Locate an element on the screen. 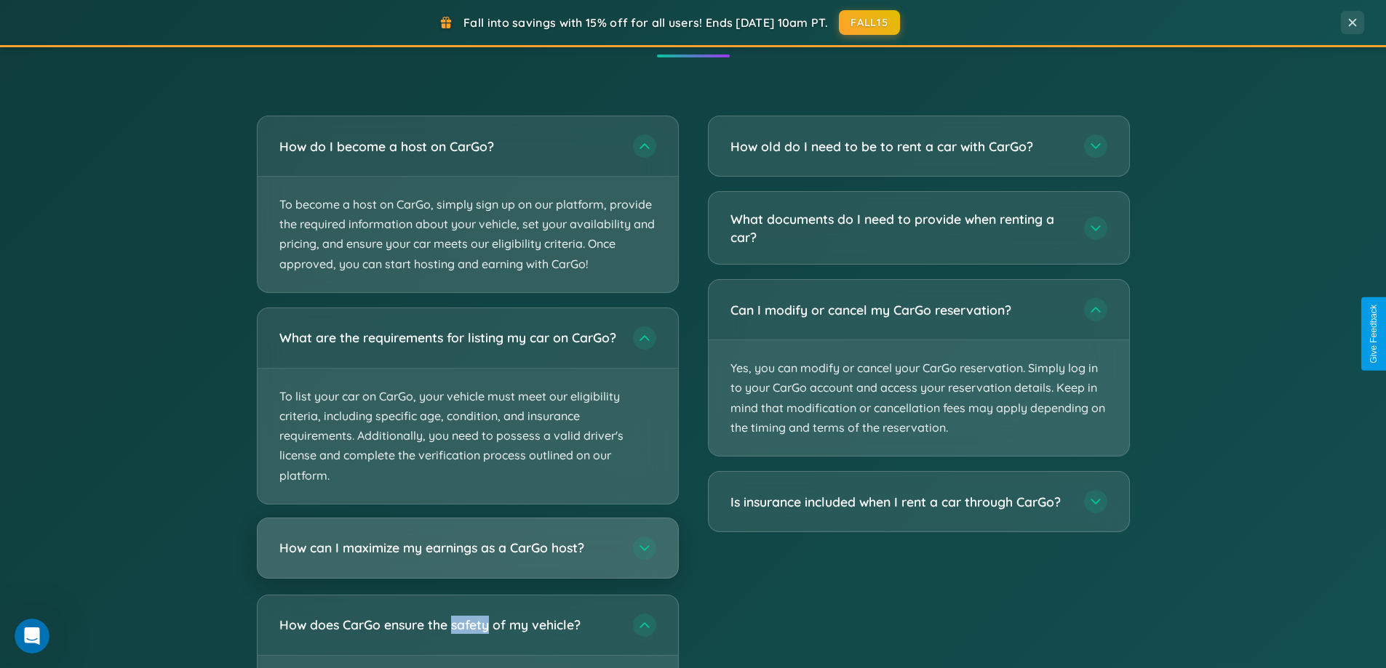 This screenshot has height=668, width=1386. div: Give Feedback is located at coordinates (1373, 334).